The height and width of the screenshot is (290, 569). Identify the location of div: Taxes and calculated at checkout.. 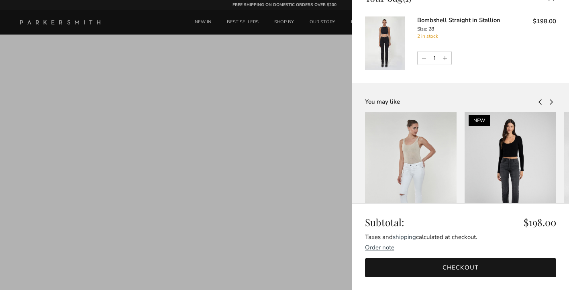
(461, 237).